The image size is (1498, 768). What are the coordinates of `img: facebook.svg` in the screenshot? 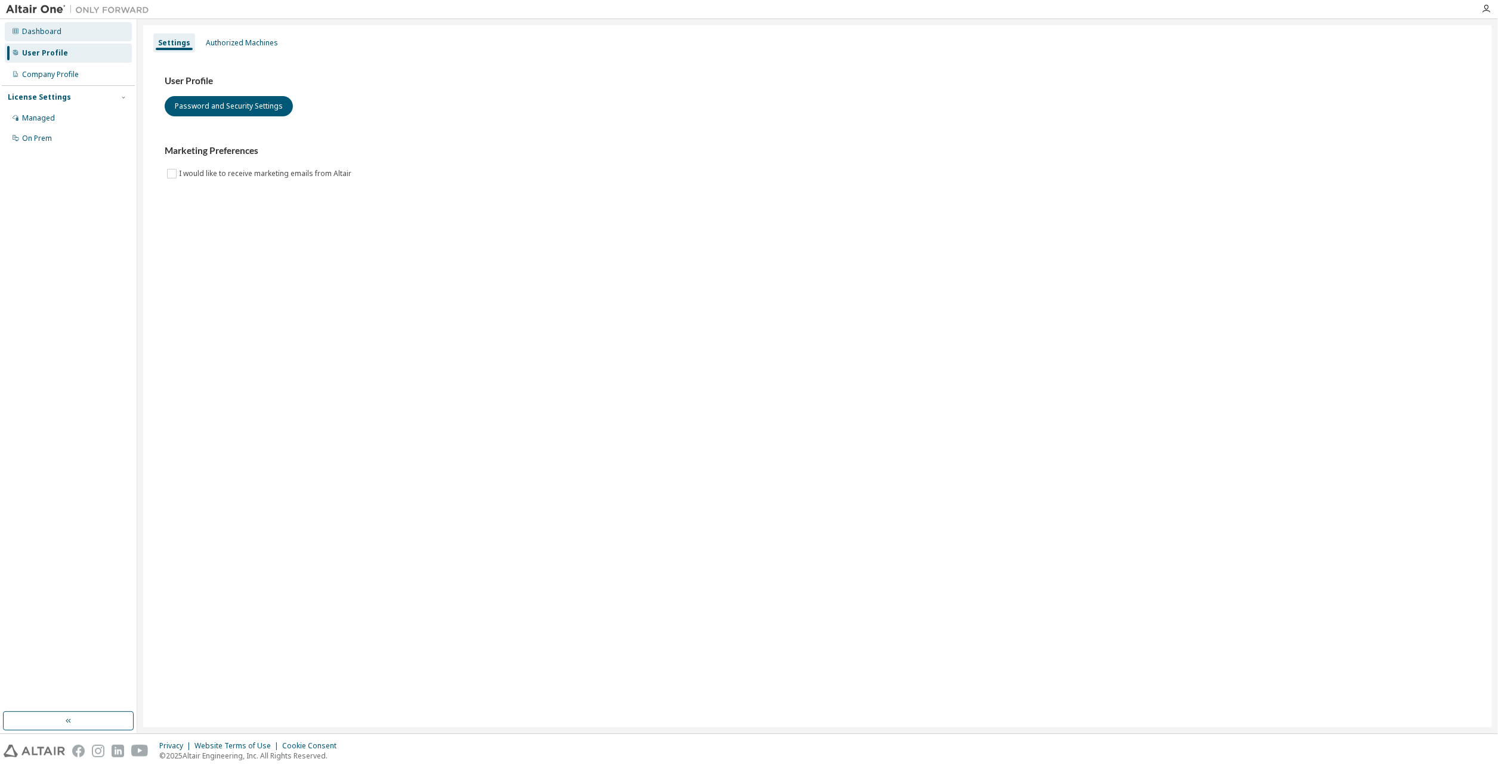 It's located at (78, 750).